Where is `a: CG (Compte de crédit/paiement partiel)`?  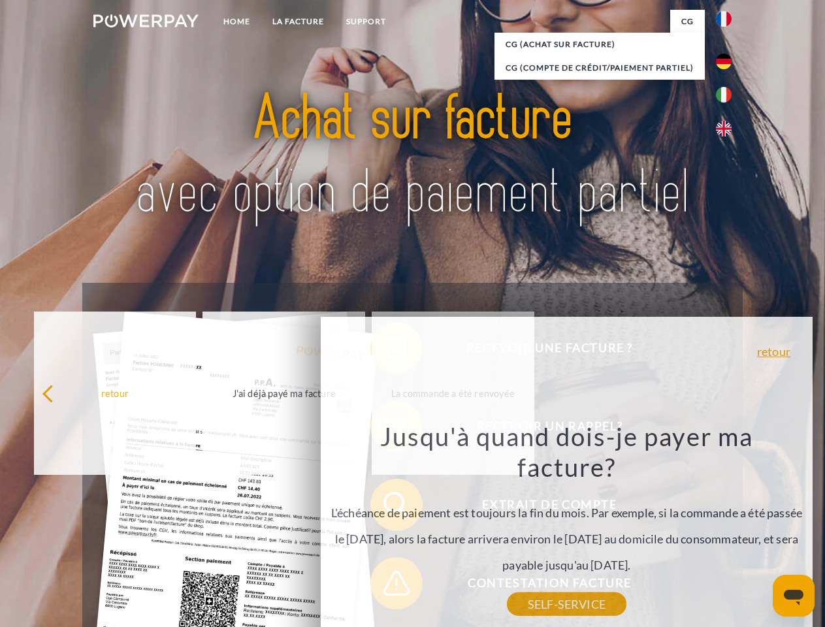 a: CG (Compte de crédit/paiement partiel) is located at coordinates (600, 68).